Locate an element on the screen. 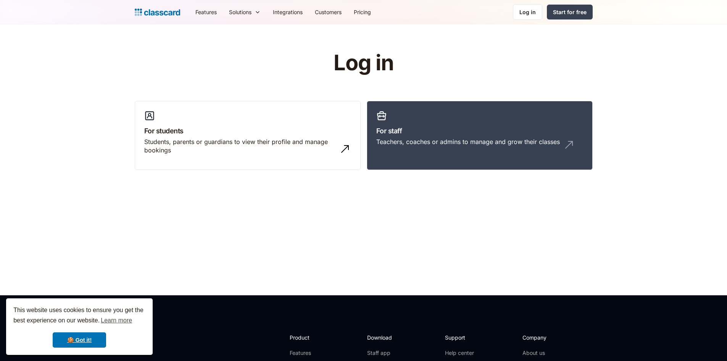 Image resolution: width=727 pixels, height=361 pixels. h1: Log in is located at coordinates (363, 63).